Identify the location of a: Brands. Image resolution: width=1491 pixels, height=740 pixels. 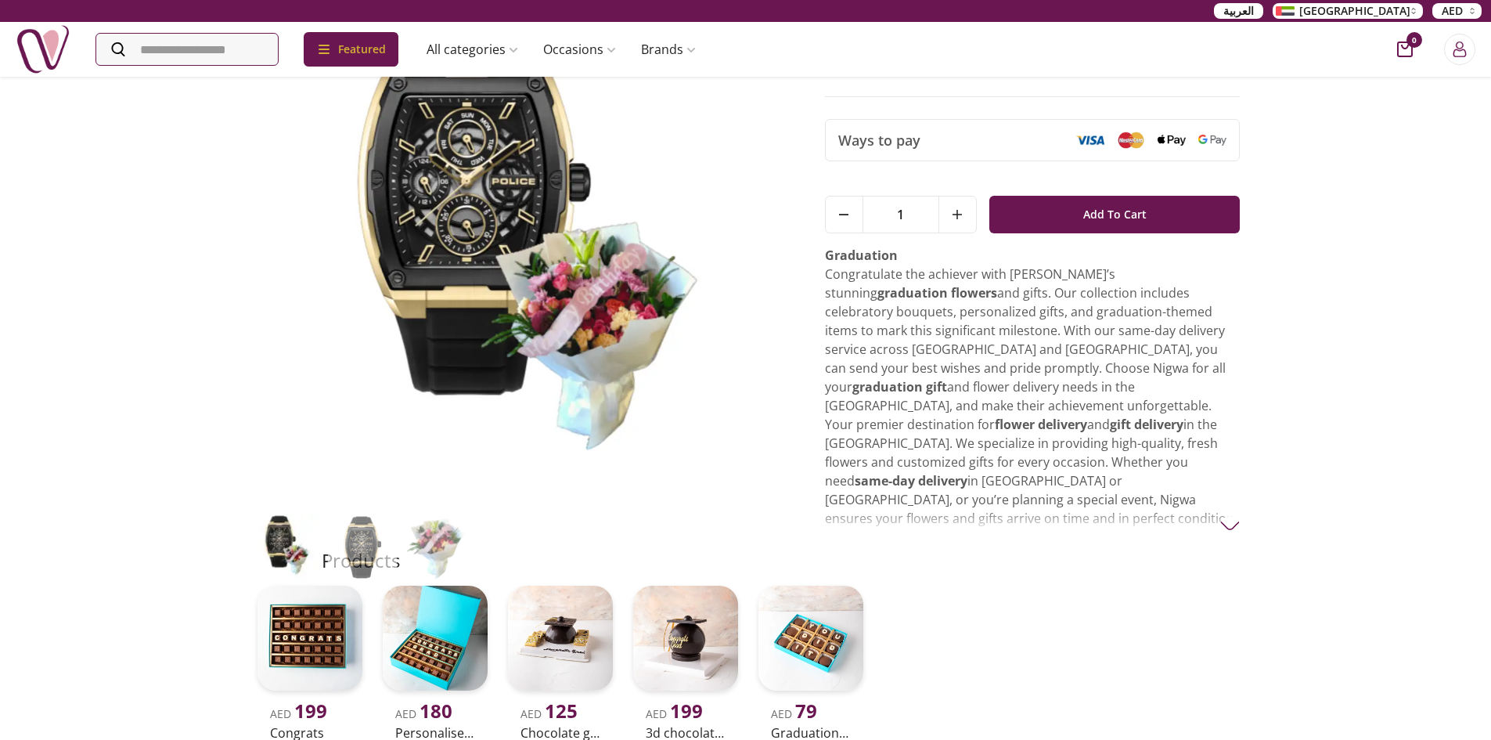
(668, 49).